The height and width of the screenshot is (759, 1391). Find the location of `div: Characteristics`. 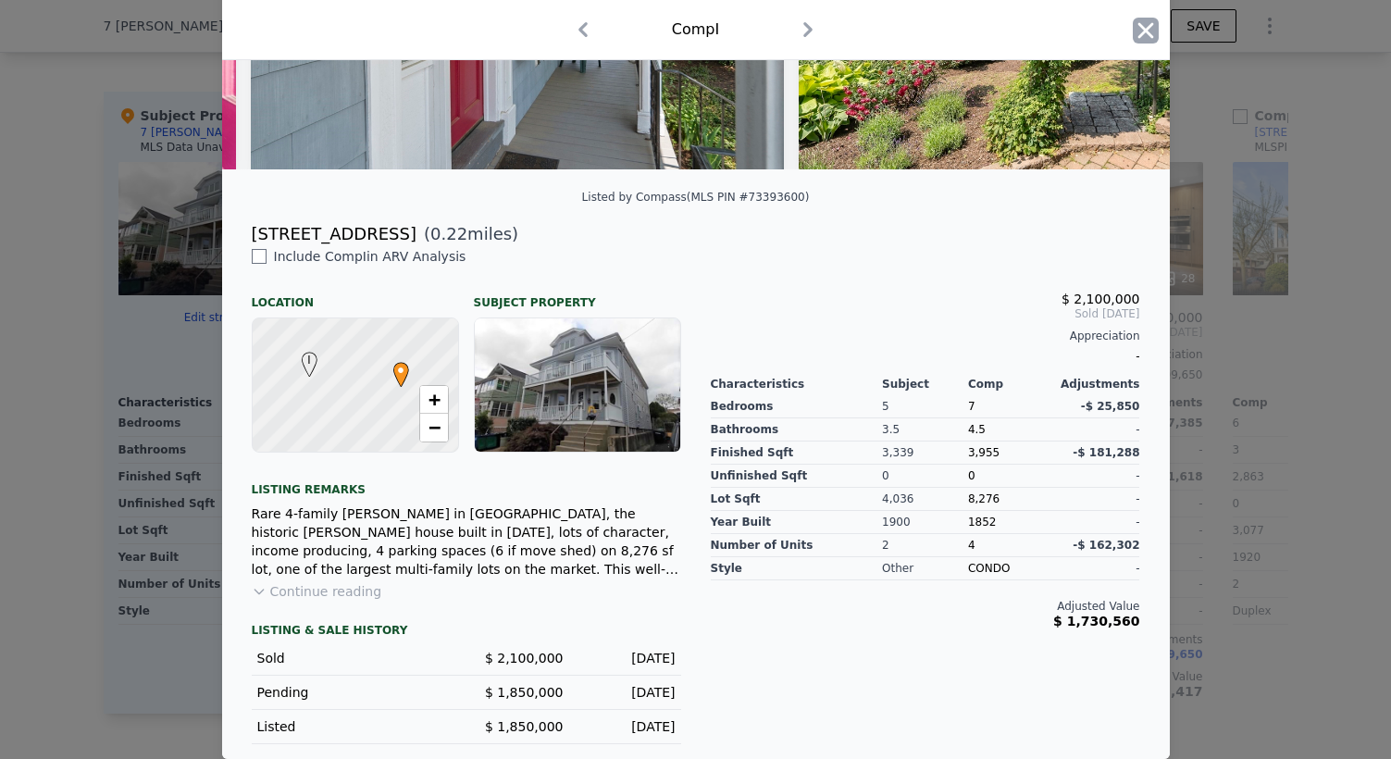

div: Characteristics is located at coordinates (797, 384).